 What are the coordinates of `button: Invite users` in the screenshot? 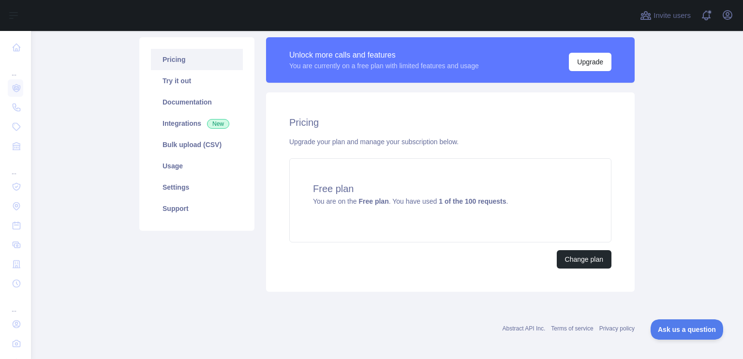 It's located at (665, 15).